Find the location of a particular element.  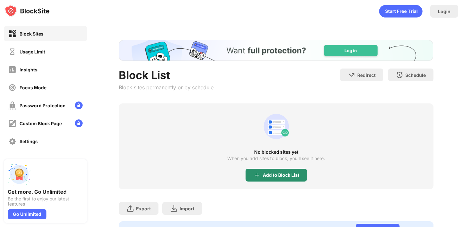

div: Redirect is located at coordinates (367, 75).